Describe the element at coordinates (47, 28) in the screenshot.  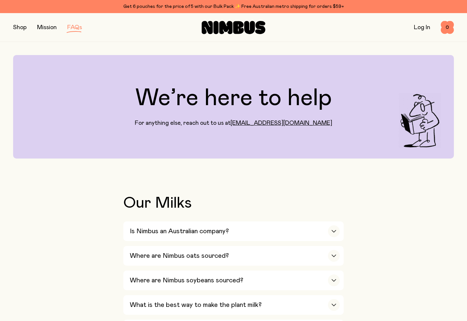
I see `a: Mission` at that location.